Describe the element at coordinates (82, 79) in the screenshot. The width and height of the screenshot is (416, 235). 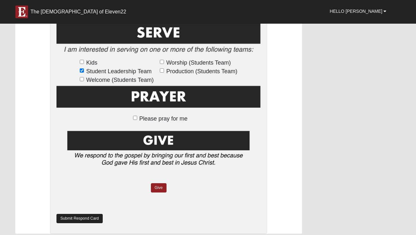
I see `input: Welcome (Students Team)` at that location.